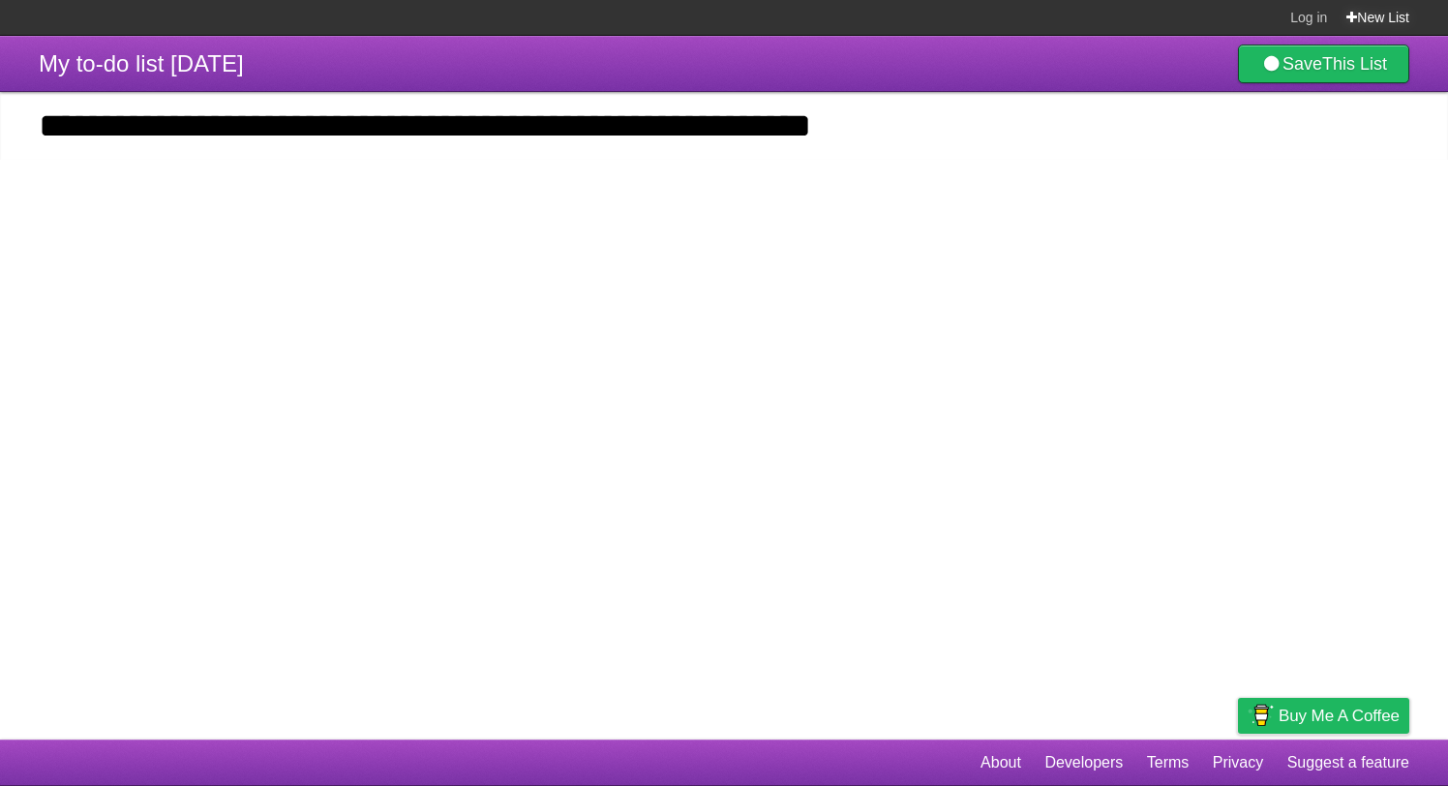 The height and width of the screenshot is (786, 1448). What do you see at coordinates (1338, 715) in the screenshot?
I see `span: Buy me a coffee` at bounding box center [1338, 715].